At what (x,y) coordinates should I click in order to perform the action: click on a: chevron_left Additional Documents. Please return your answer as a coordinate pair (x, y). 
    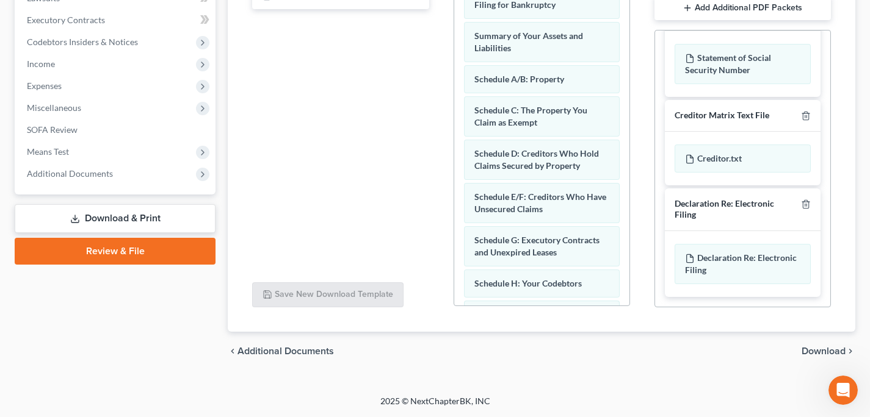
    Looking at the image, I should click on (281, 352).